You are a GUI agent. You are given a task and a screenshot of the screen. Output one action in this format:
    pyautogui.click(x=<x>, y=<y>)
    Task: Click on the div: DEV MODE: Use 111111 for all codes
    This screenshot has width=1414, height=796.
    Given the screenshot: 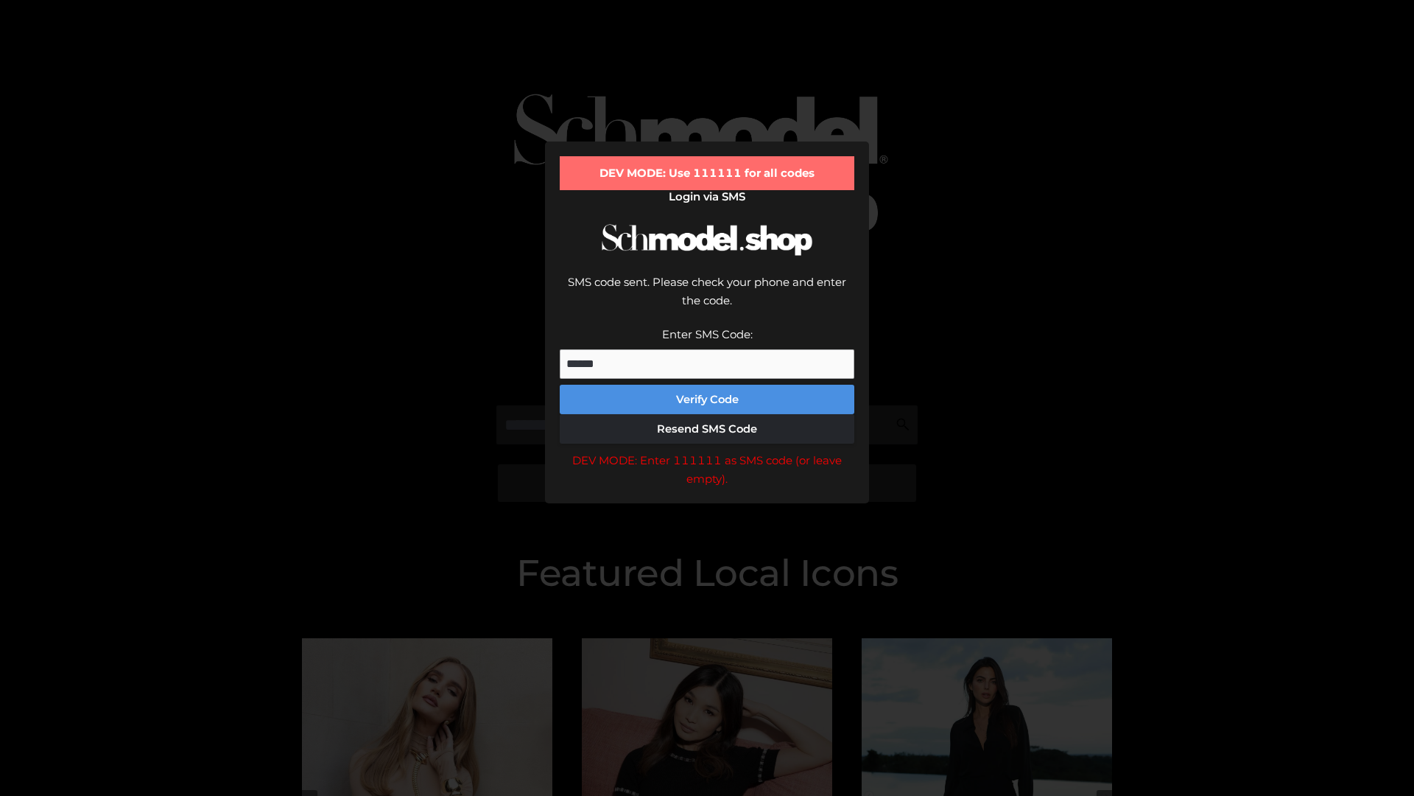 What is the action you would take?
    pyautogui.click(x=707, y=173)
    